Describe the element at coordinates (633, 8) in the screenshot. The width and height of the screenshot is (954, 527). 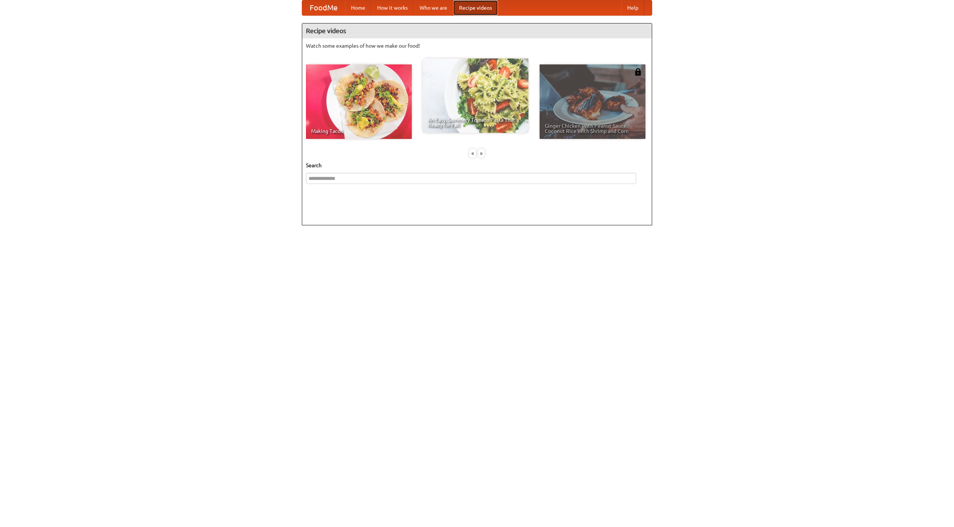
I see `a: Help` at that location.